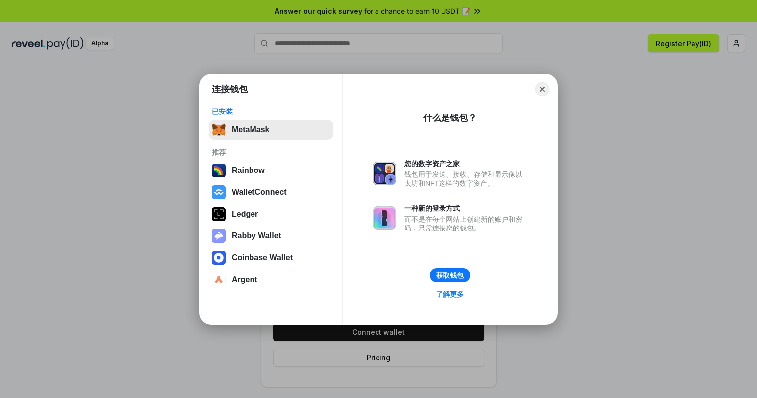 This screenshot has width=757, height=398. Describe the element at coordinates (262, 258) in the screenshot. I see `div: Coinbase Wallet` at that location.